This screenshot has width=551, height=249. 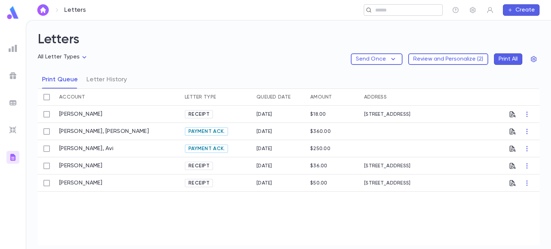 What do you see at coordinates (43, 10) in the screenshot?
I see `img: home_white.a664292cf8c1dea59945f0da9f25487c.svg` at bounding box center [43, 10].